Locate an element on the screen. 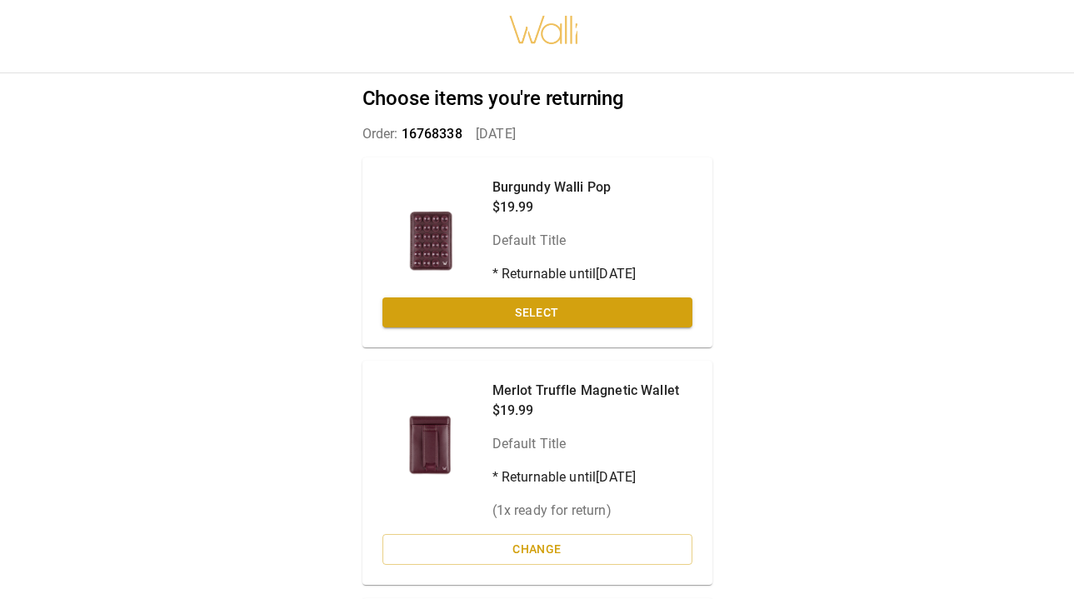 The height and width of the screenshot is (599, 1074). h2: Choose items you're returning is located at coordinates (538, 98).